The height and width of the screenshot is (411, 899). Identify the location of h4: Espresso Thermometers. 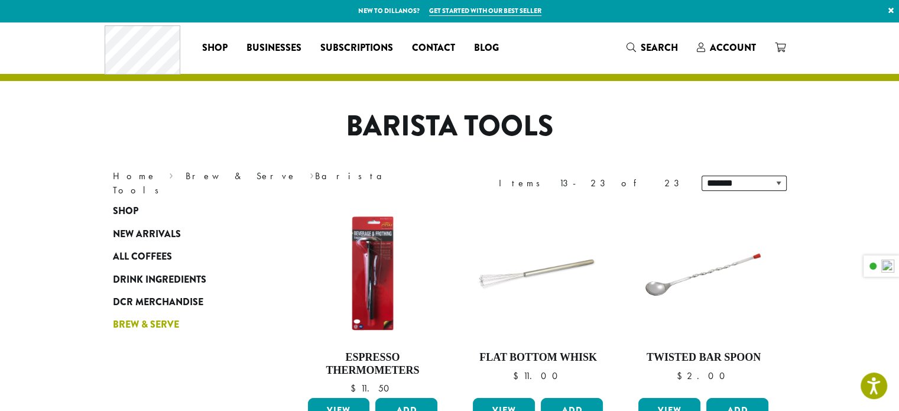
(373, 363).